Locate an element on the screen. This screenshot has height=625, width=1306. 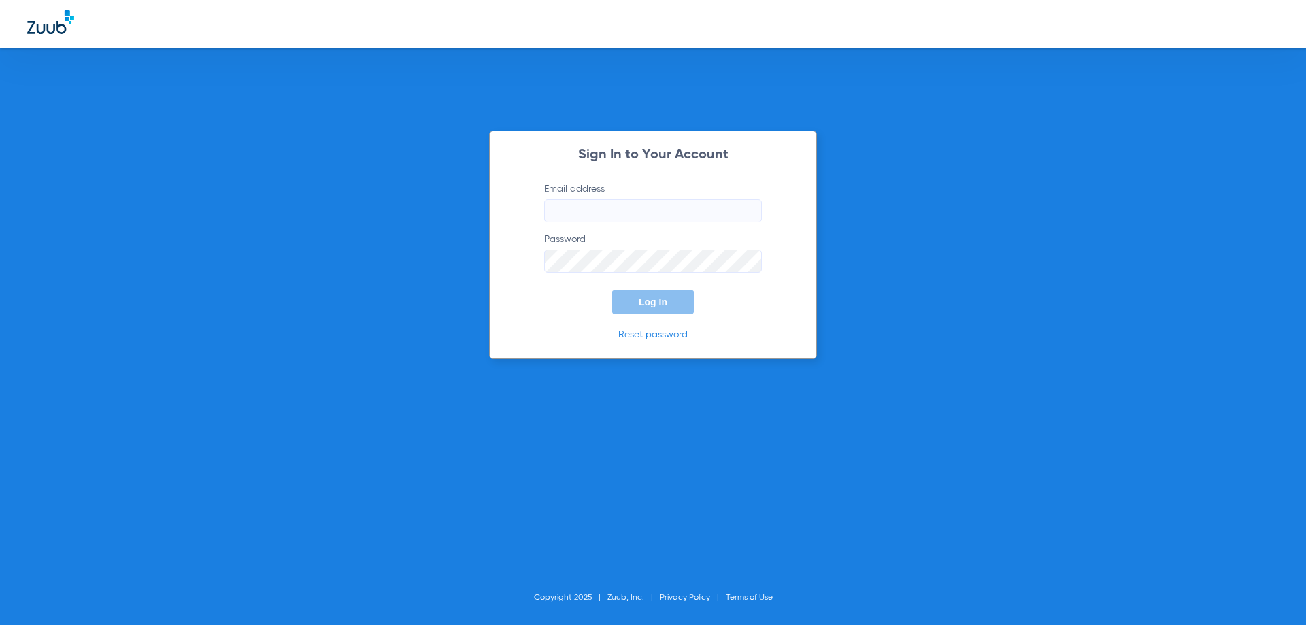
input: Email address is located at coordinates (653, 211).